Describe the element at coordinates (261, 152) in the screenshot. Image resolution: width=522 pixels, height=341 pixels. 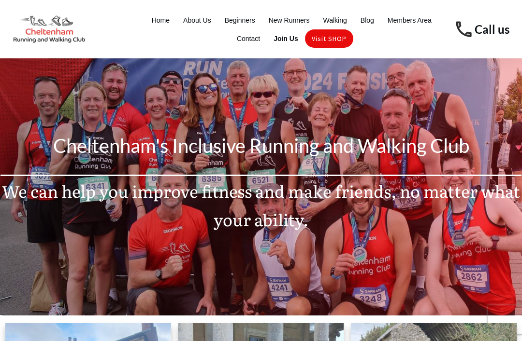
I see `p: Cheltenham's Inclusive Running and Walking Club` at that location.